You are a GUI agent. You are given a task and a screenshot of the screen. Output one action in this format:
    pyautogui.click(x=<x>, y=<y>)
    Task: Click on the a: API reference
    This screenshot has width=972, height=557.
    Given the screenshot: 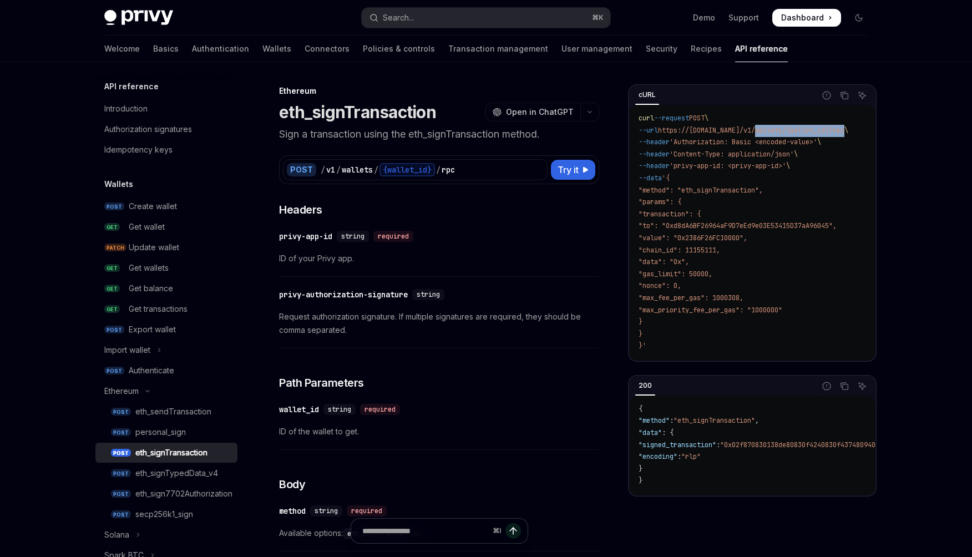 What is the action you would take?
    pyautogui.click(x=761, y=49)
    